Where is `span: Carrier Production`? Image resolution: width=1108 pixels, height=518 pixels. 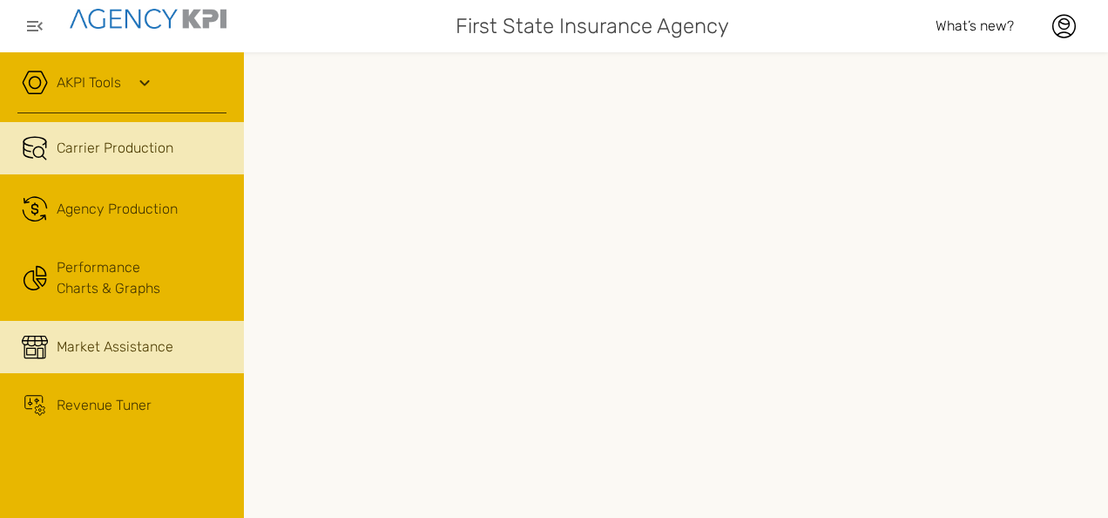 span: Carrier Production is located at coordinates (115, 148).